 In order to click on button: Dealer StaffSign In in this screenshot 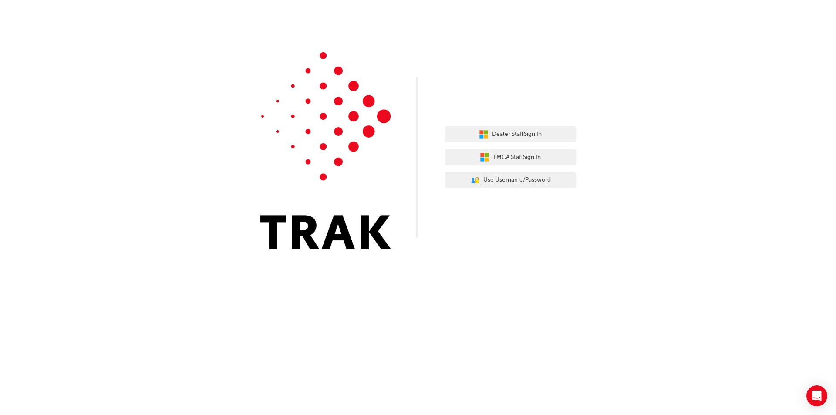, I will do `click(510, 135)`.